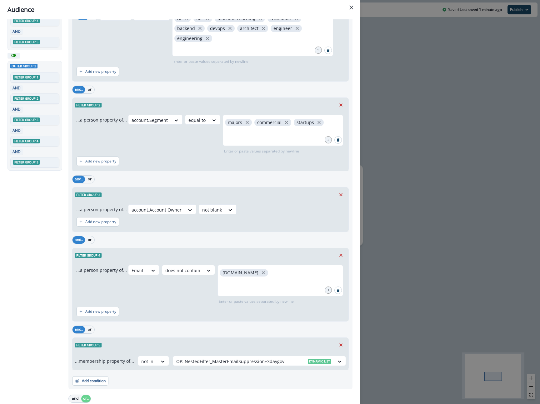 This screenshot has height=404, width=540. Describe the element at coordinates (351, 8) in the screenshot. I see `button: Close` at that location.